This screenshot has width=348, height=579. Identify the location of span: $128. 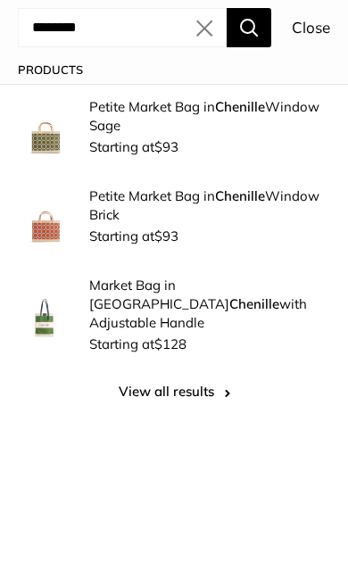
(170, 343).